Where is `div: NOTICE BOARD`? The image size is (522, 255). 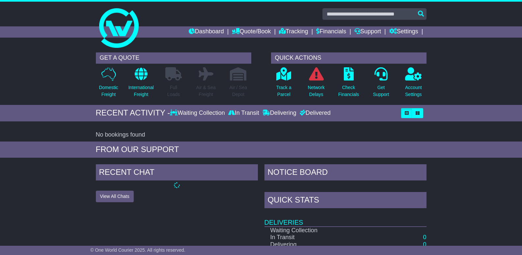 div: NOTICE BOARD is located at coordinates (345, 173).